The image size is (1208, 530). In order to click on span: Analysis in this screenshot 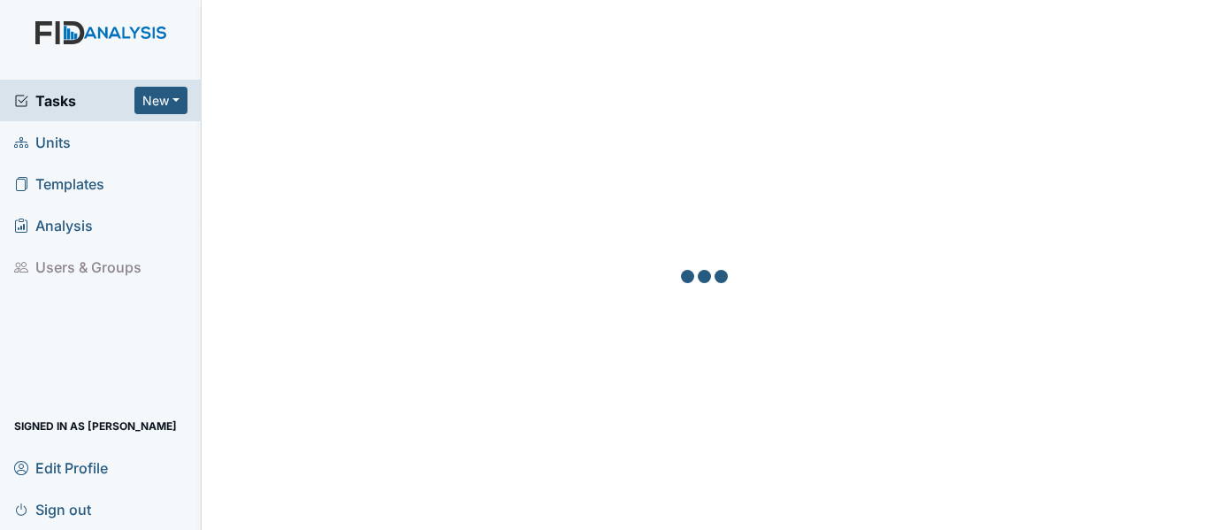, I will do `click(53, 225)`.